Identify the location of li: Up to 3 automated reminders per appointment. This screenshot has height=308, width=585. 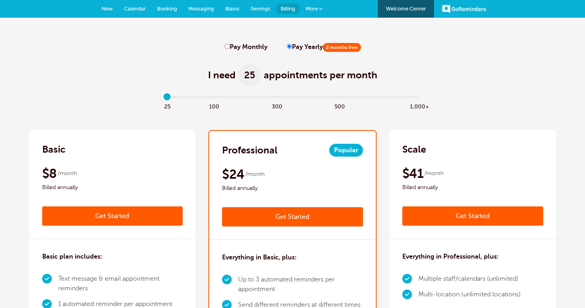
(300, 284).